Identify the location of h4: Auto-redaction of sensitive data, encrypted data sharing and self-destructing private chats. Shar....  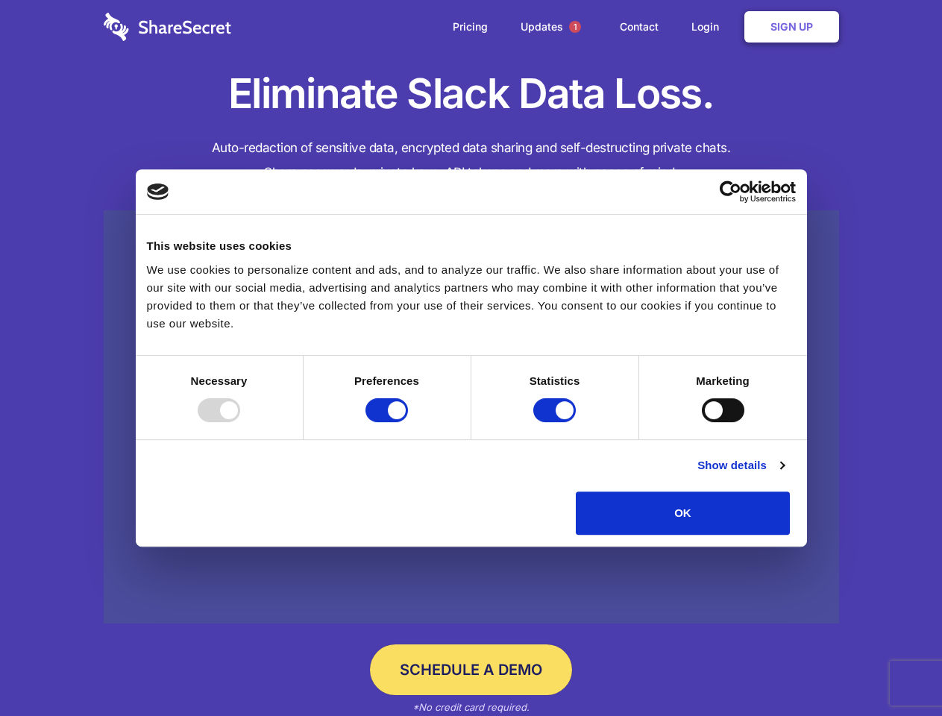
(471, 160).